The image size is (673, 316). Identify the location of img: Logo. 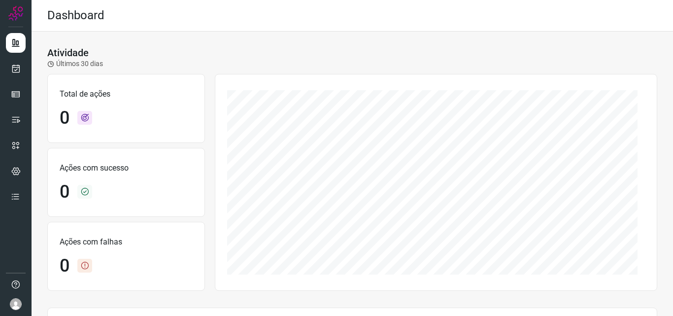
(16, 13).